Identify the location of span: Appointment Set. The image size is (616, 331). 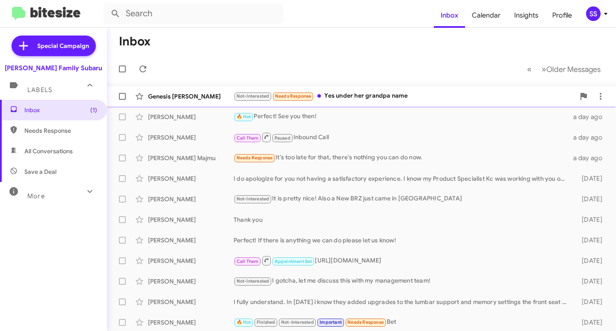
(293, 261).